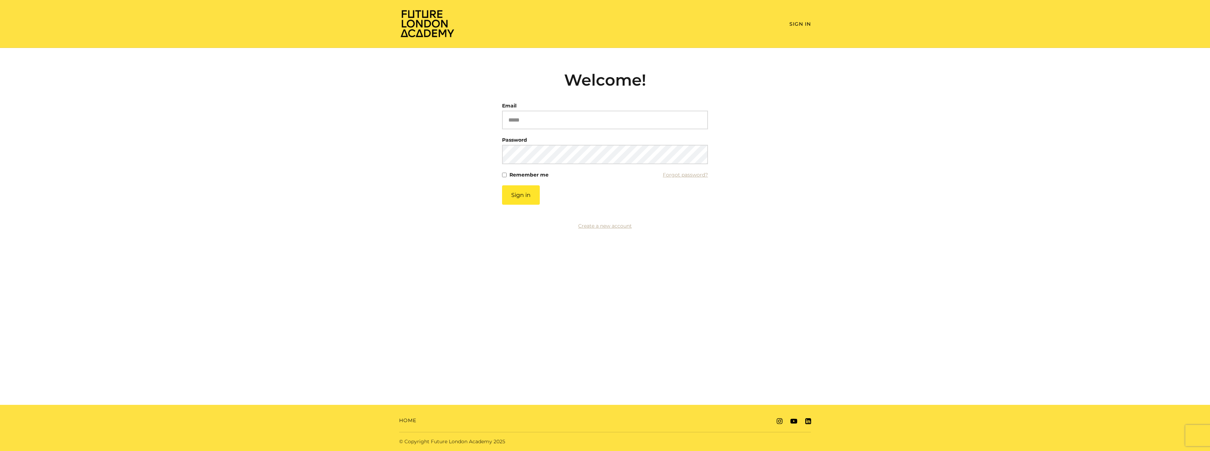  I want to click on h2: Welcome!, so click(605, 80).